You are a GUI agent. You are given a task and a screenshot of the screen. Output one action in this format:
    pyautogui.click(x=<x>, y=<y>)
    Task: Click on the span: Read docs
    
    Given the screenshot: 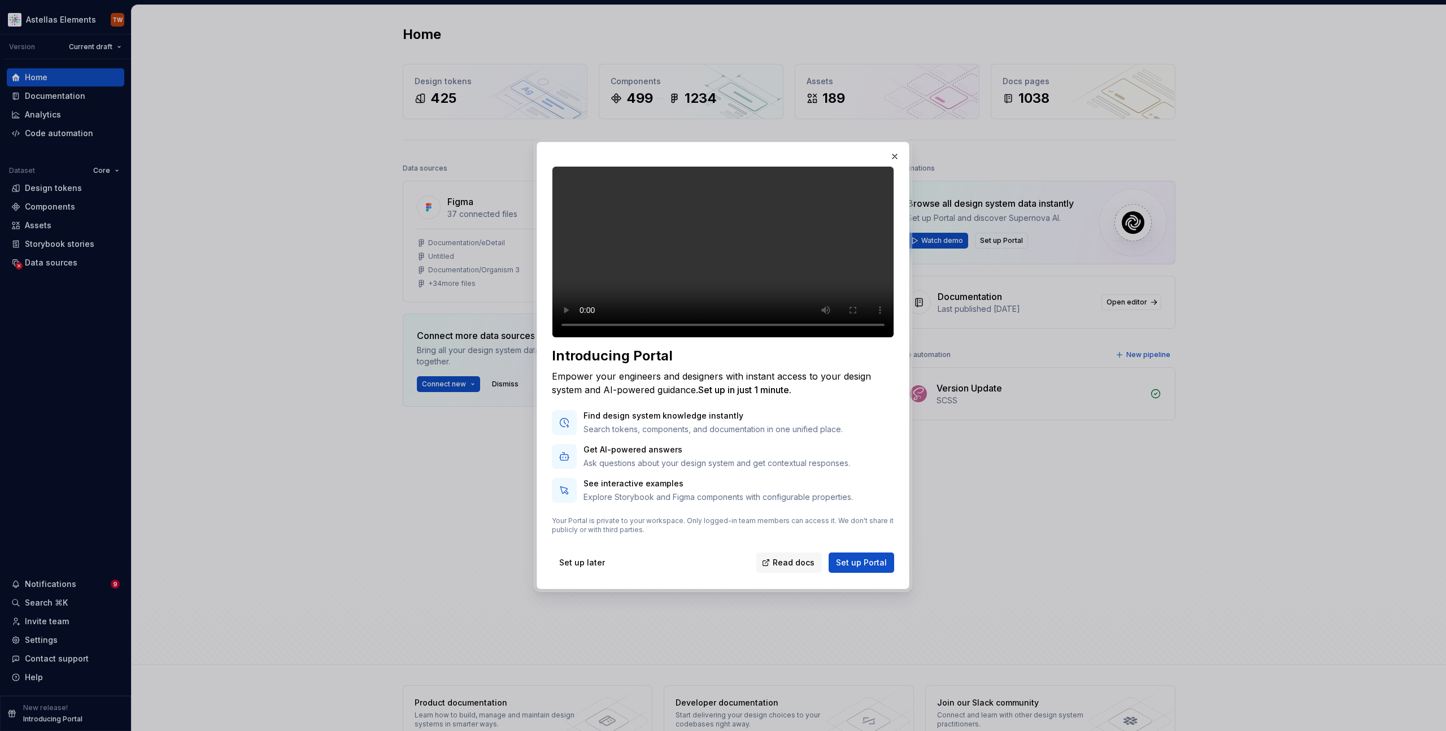 What is the action you would take?
    pyautogui.click(x=794, y=563)
    